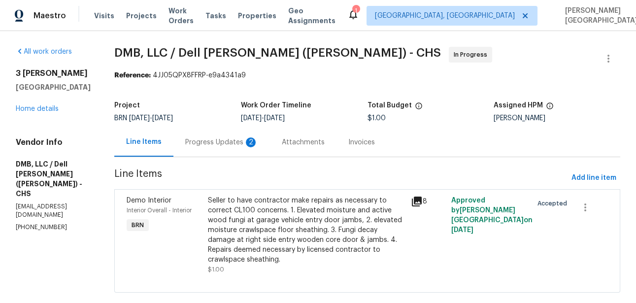 Image resolution: width=636 pixels, height=303 pixels. I want to click on span: Accepted, so click(555, 204).